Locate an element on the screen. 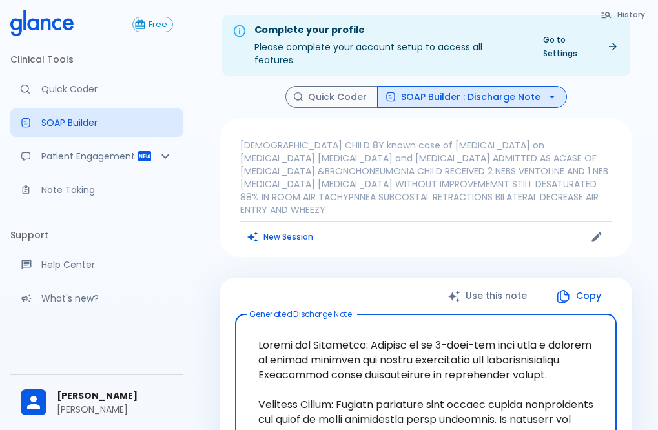  p: Help Center is located at coordinates (107, 265).